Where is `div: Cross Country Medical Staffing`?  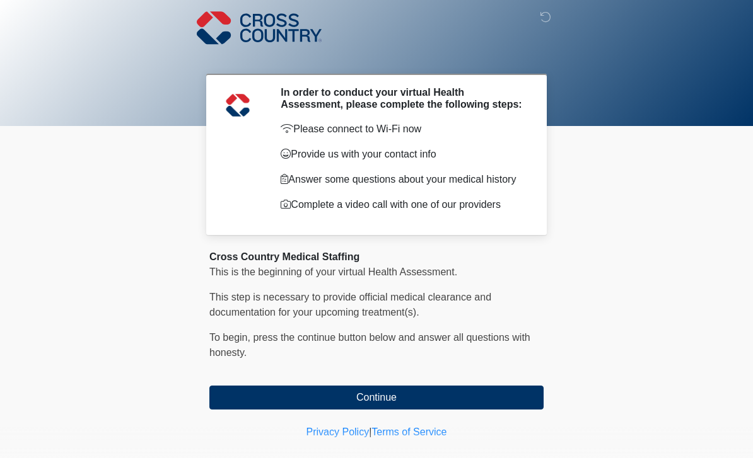
div: Cross Country Medical Staffing is located at coordinates (376, 257).